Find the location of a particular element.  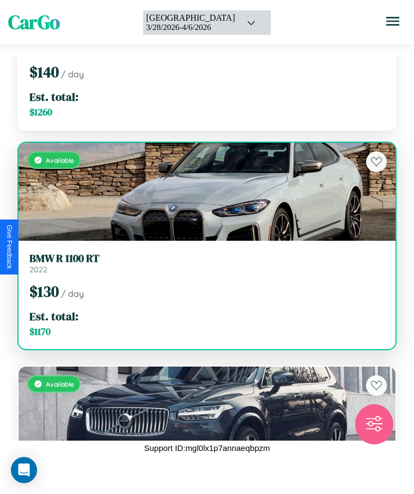

span: $ 1170 is located at coordinates (40, 331).